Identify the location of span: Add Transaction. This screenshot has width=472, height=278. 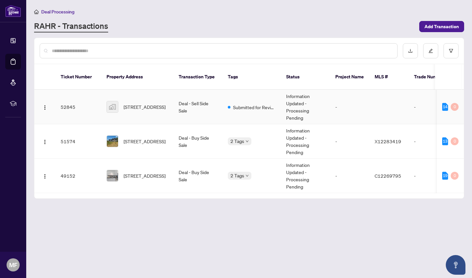
(441, 27).